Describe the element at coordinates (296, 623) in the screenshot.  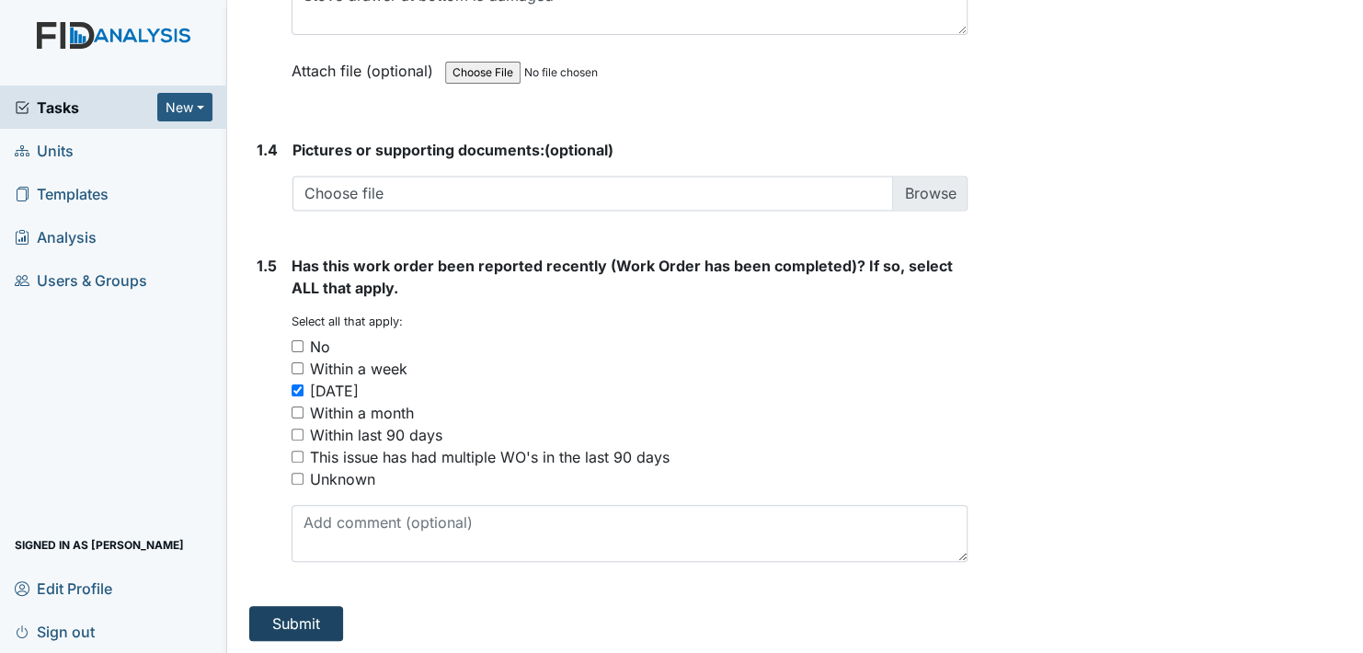
I see `button: Submit` at that location.